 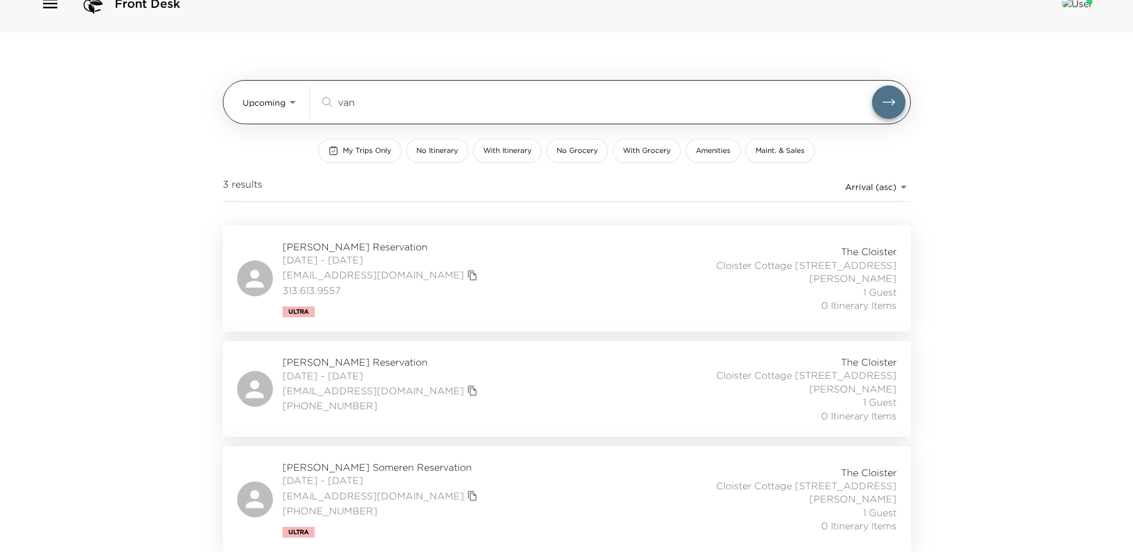 I want to click on span: Maint. & Sales, so click(x=780, y=150).